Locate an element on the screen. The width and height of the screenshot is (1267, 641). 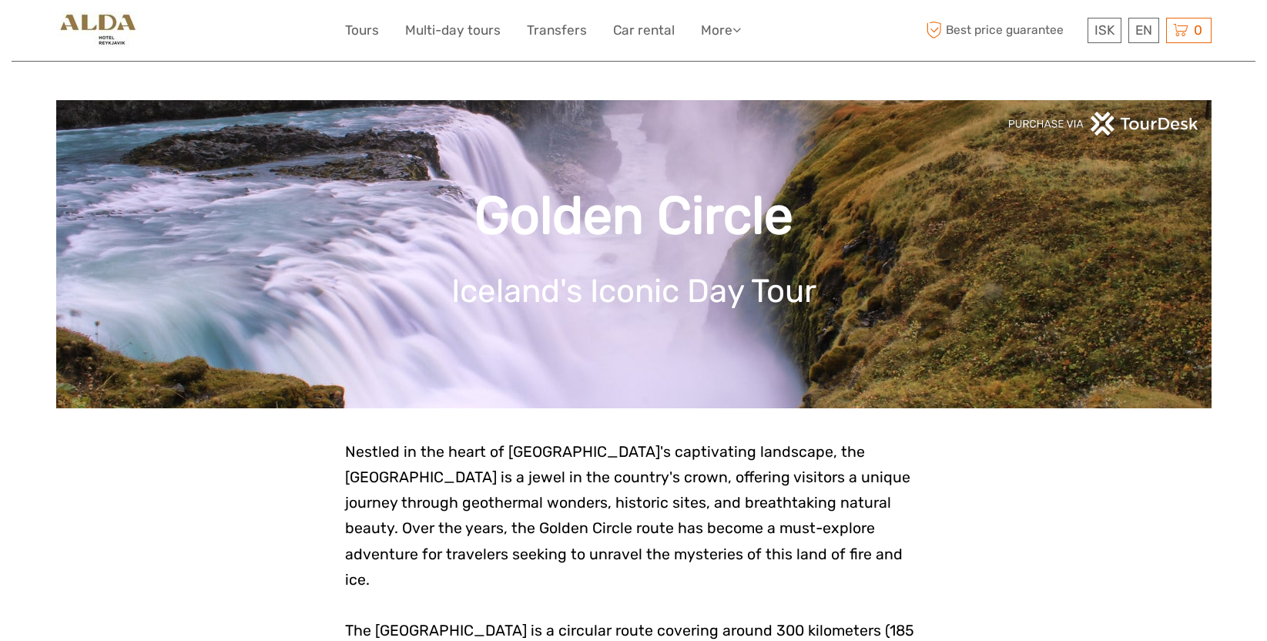
a: Tours is located at coordinates (362, 30).